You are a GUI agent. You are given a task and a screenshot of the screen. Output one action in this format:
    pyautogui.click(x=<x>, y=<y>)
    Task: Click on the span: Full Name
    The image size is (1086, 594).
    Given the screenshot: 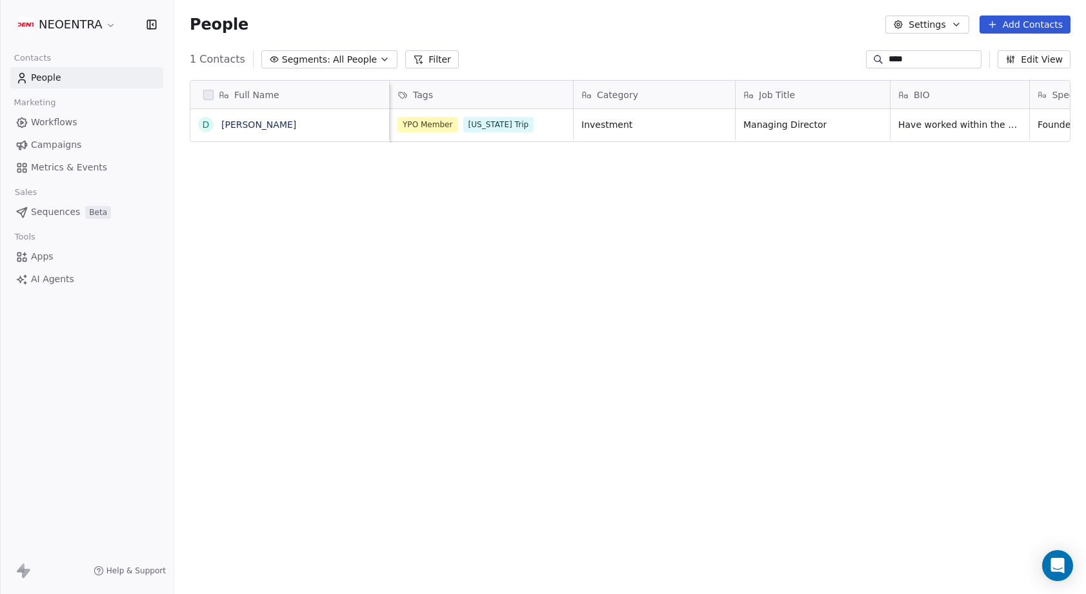 What is the action you would take?
    pyautogui.click(x=257, y=95)
    